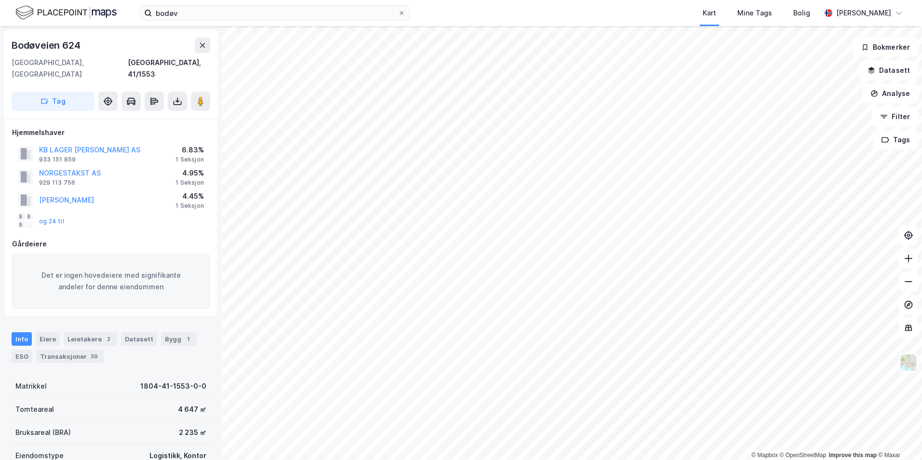 The height and width of the screenshot is (460, 922). Describe the element at coordinates (53, 101) in the screenshot. I see `button: Tag` at that location.